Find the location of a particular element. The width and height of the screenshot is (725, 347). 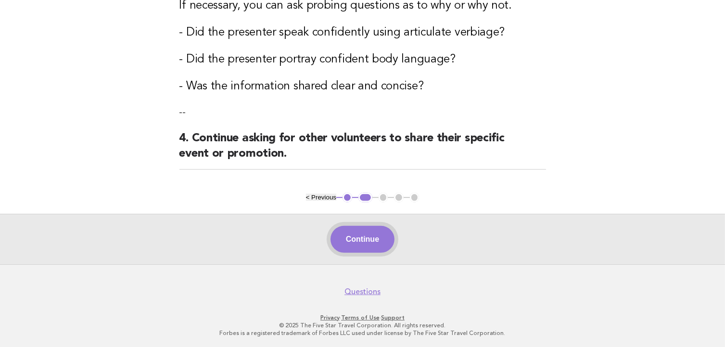

h2: 4. Continue asking for other volunteers to share their specific event or promotion. is located at coordinates (363, 150).